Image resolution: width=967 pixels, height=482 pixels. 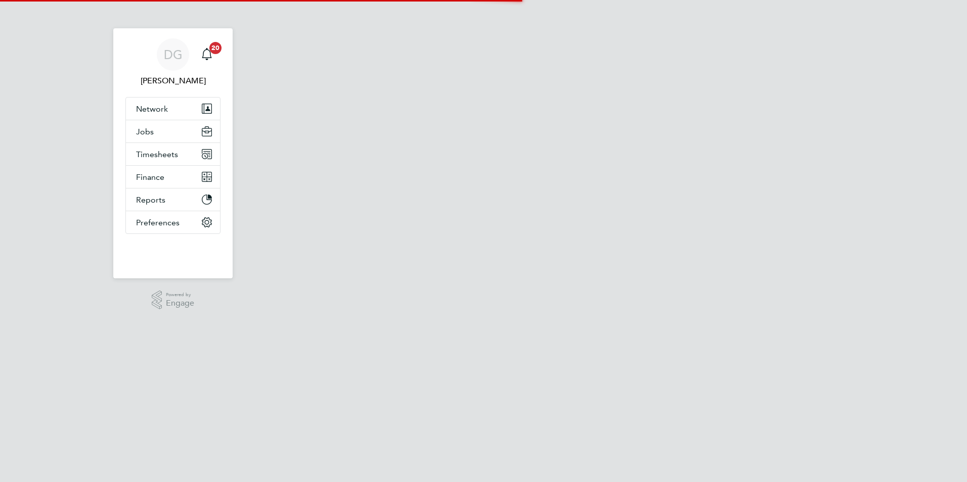 What do you see at coordinates (157, 154) in the screenshot?
I see `span: Timesheets` at bounding box center [157, 154].